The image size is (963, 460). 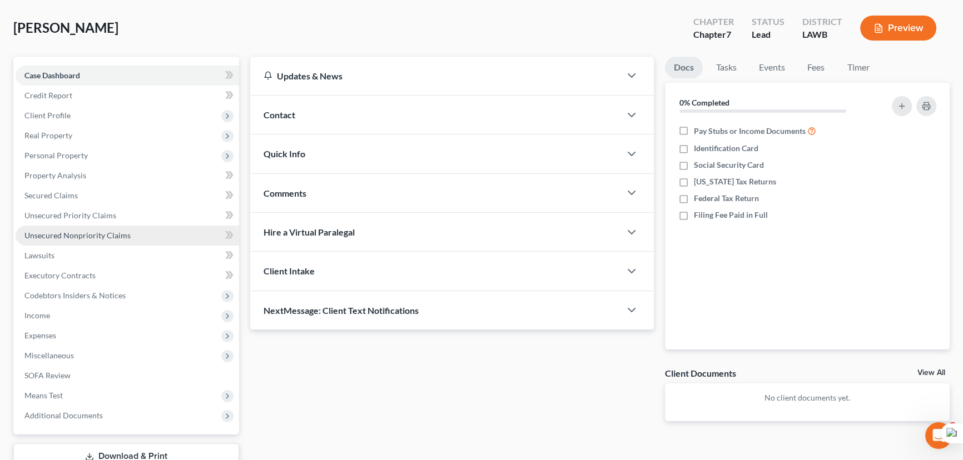 I want to click on span: Personal Property, so click(x=56, y=155).